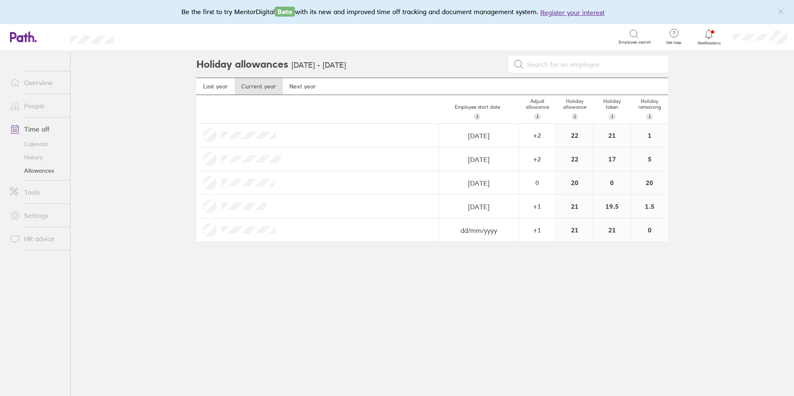  I want to click on h2: Holiday allowances, so click(242, 64).